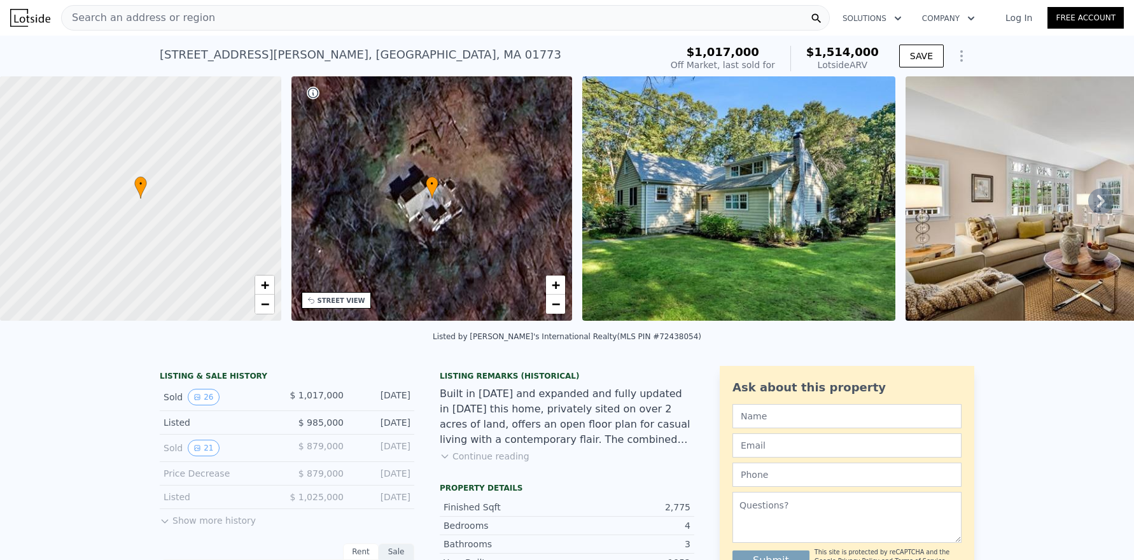 The height and width of the screenshot is (560, 1134). What do you see at coordinates (961, 56) in the screenshot?
I see `button: Show Options` at bounding box center [961, 56].